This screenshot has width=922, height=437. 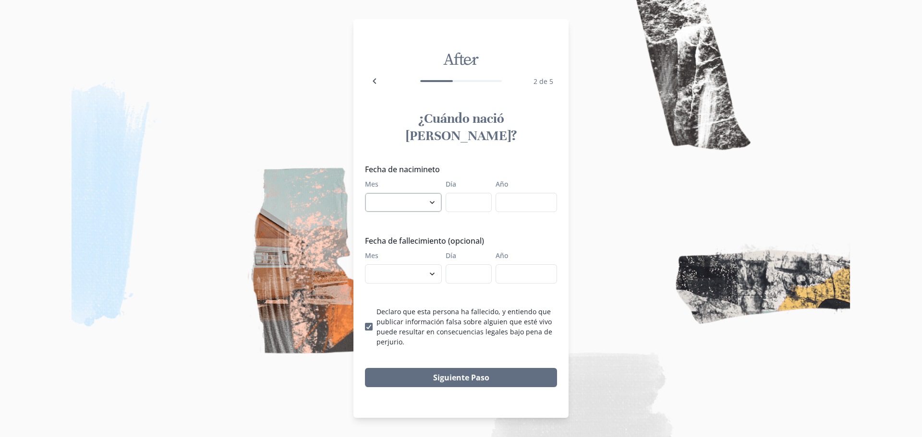 I want to click on button: Siguiente Paso, so click(x=461, y=378).